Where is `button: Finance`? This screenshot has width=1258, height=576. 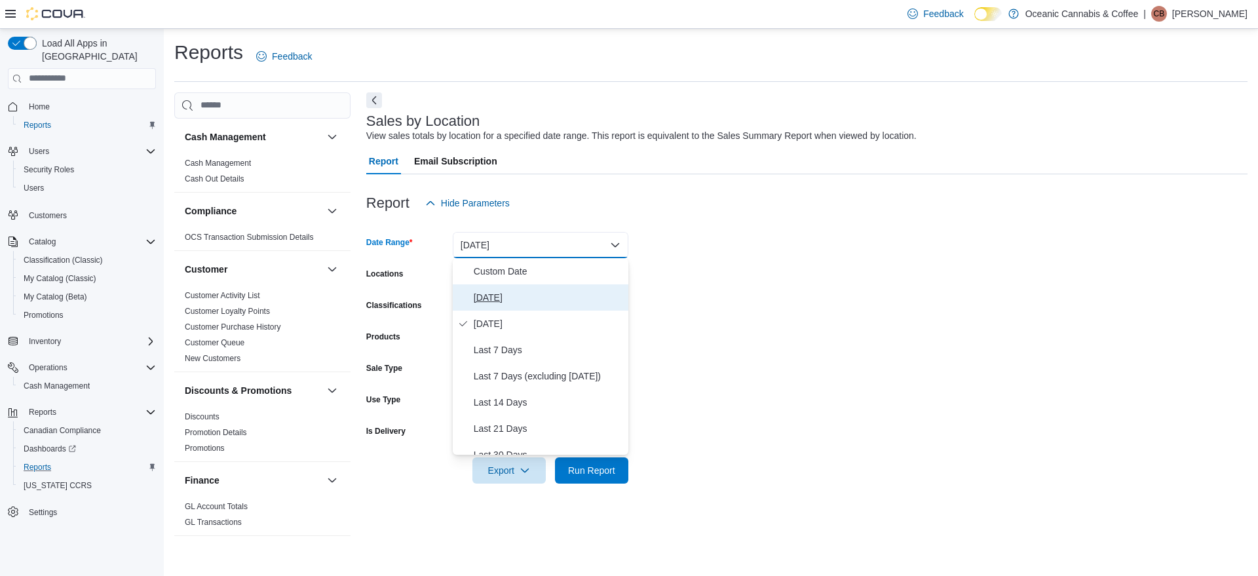 button: Finance is located at coordinates (332, 480).